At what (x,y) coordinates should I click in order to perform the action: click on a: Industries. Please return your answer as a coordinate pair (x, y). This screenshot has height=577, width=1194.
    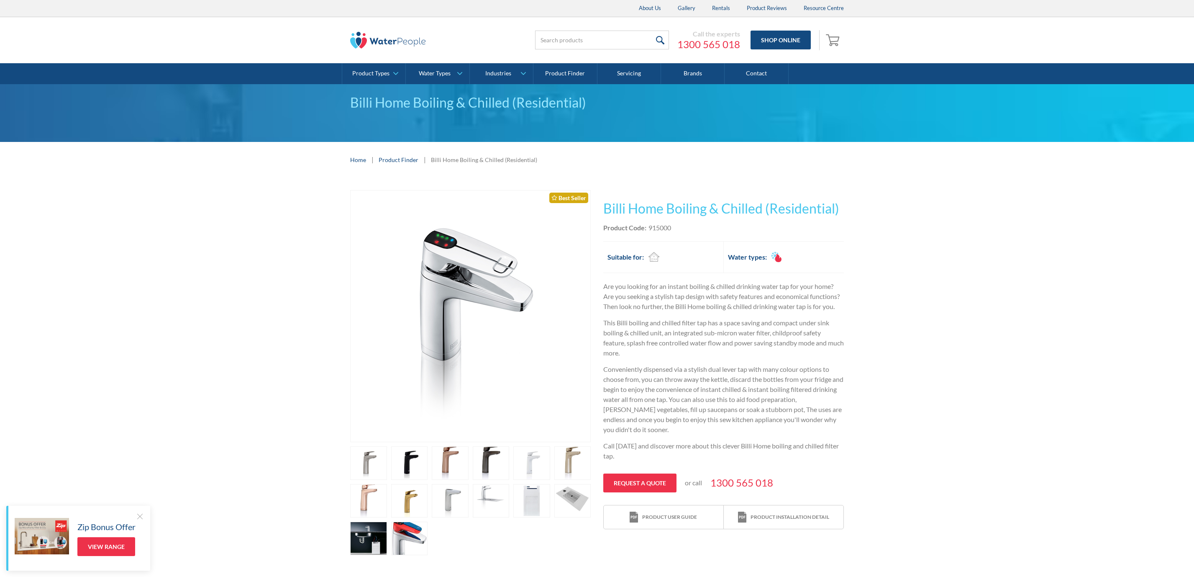
    Looking at the image, I should click on (501, 74).